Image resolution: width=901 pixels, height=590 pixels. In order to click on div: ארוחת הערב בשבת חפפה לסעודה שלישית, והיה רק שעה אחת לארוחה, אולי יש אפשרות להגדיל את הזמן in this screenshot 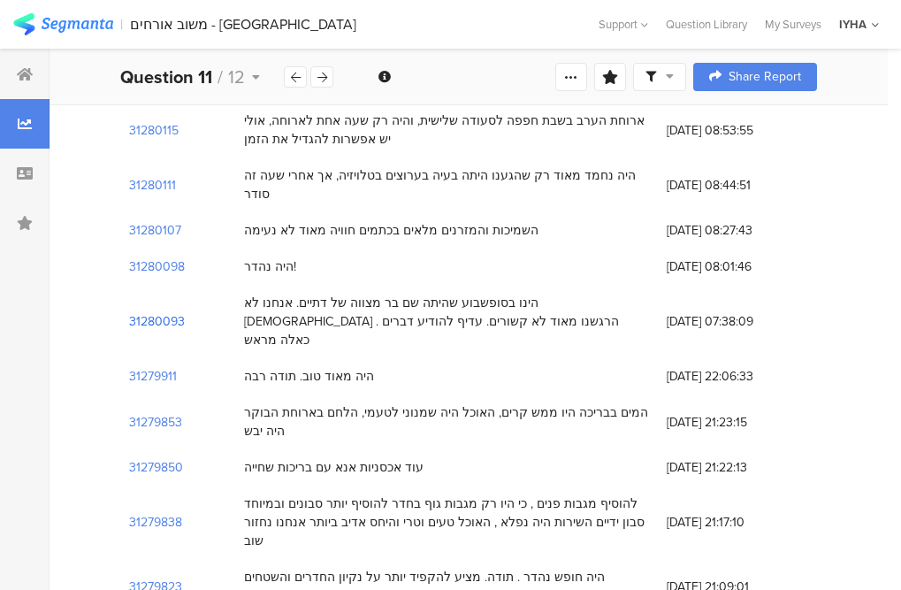, I will do `click(446, 130)`.